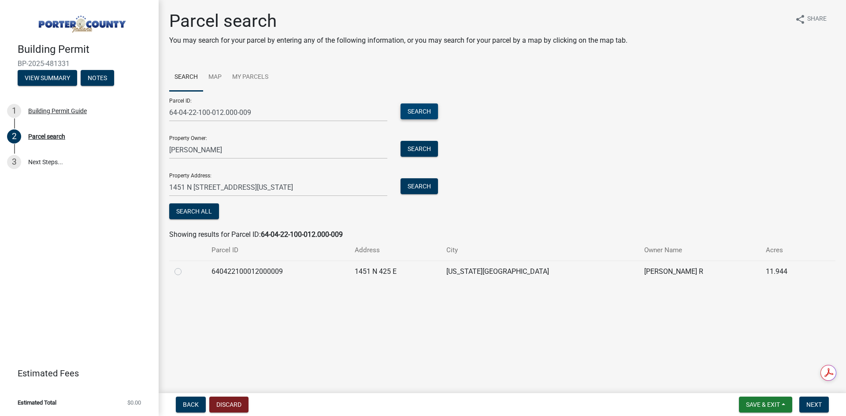  Describe the element at coordinates (278, 250) in the screenshot. I see `th: Parcel ID` at that location.